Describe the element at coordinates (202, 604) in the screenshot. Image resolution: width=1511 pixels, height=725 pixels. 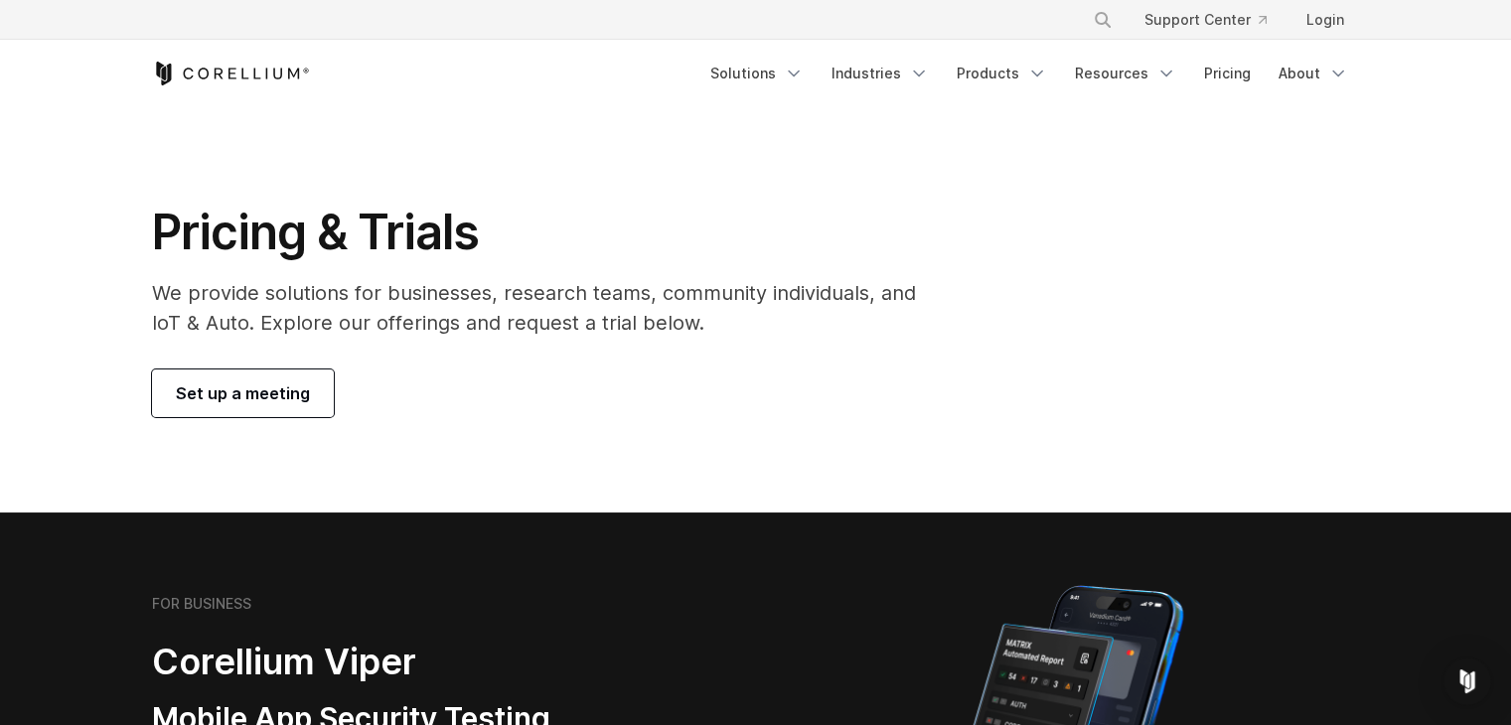
I see `h6: FOR BUSINESS` at that location.